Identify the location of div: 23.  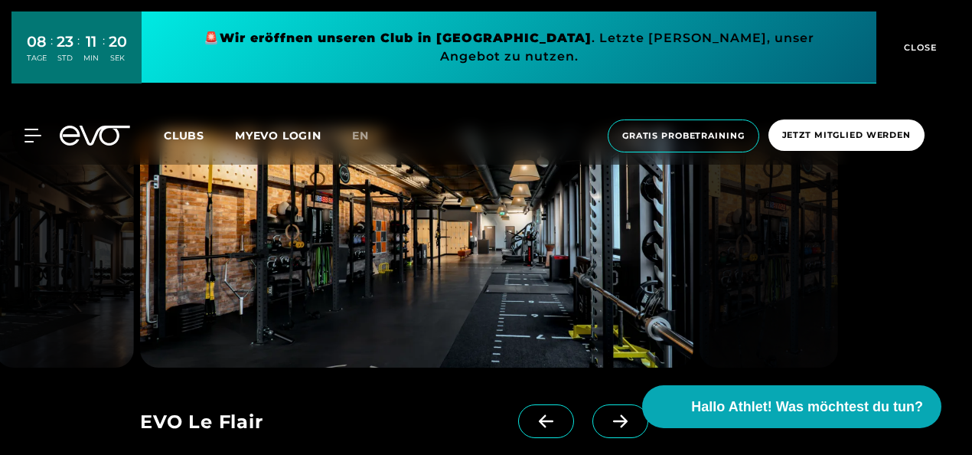
(65, 41).